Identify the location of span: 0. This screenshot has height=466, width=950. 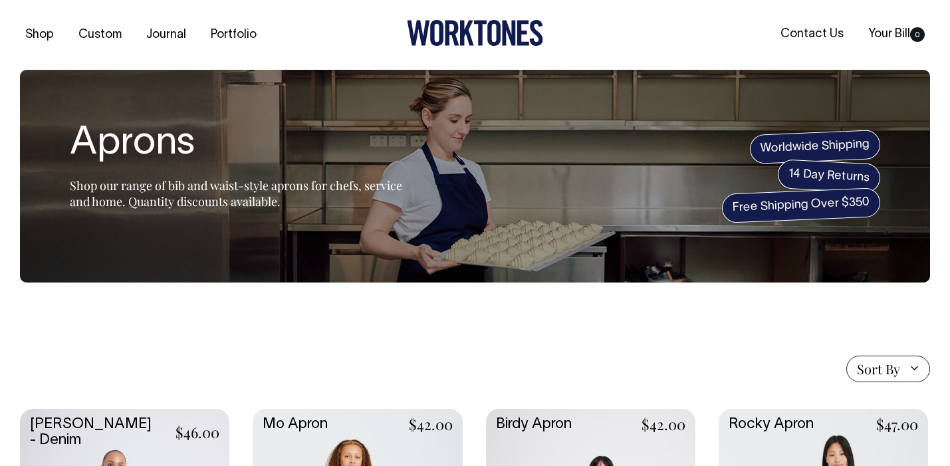
(918, 35).